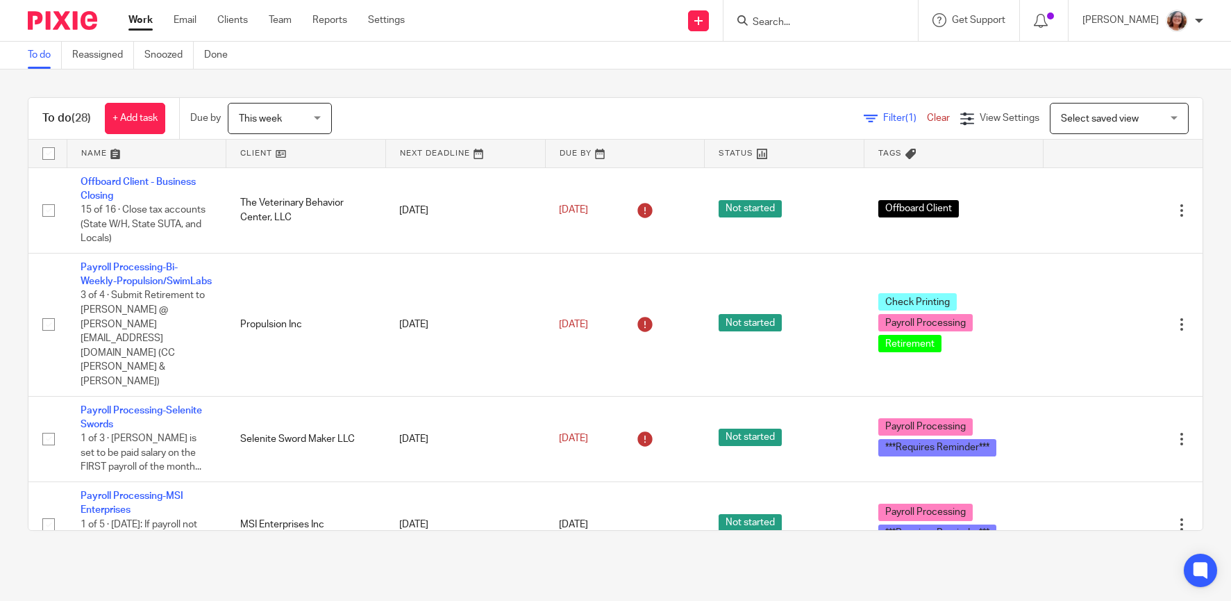  What do you see at coordinates (330, 20) in the screenshot?
I see `a: Reports` at bounding box center [330, 20].